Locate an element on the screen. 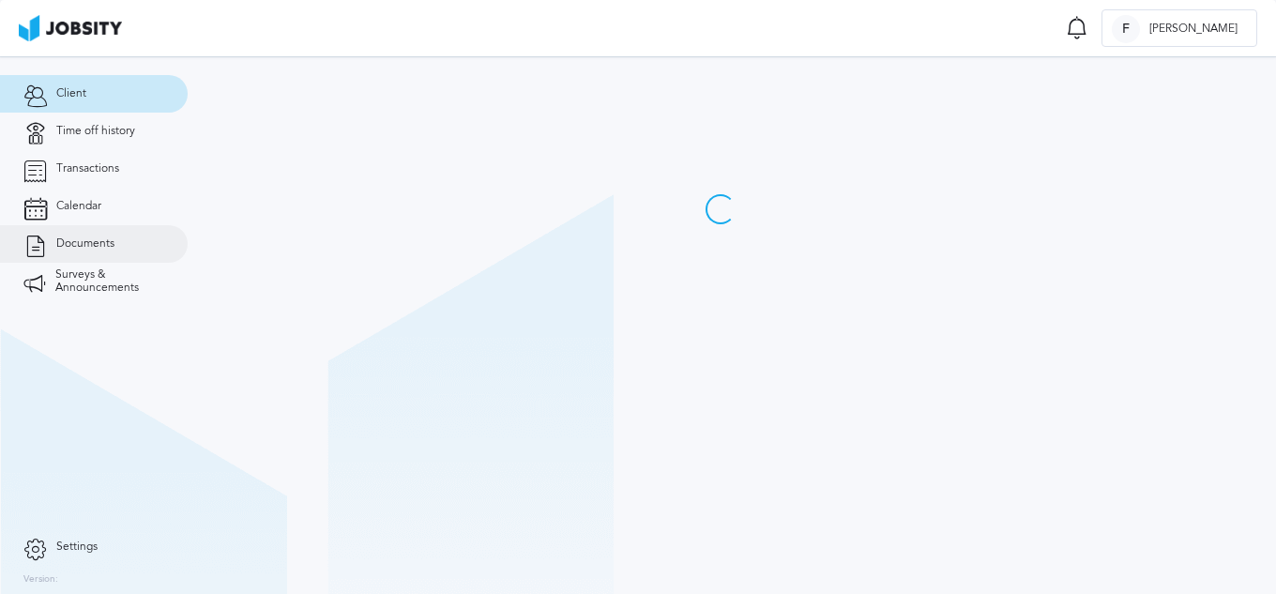 The height and width of the screenshot is (594, 1276). span: Time off history is located at coordinates (96, 131).